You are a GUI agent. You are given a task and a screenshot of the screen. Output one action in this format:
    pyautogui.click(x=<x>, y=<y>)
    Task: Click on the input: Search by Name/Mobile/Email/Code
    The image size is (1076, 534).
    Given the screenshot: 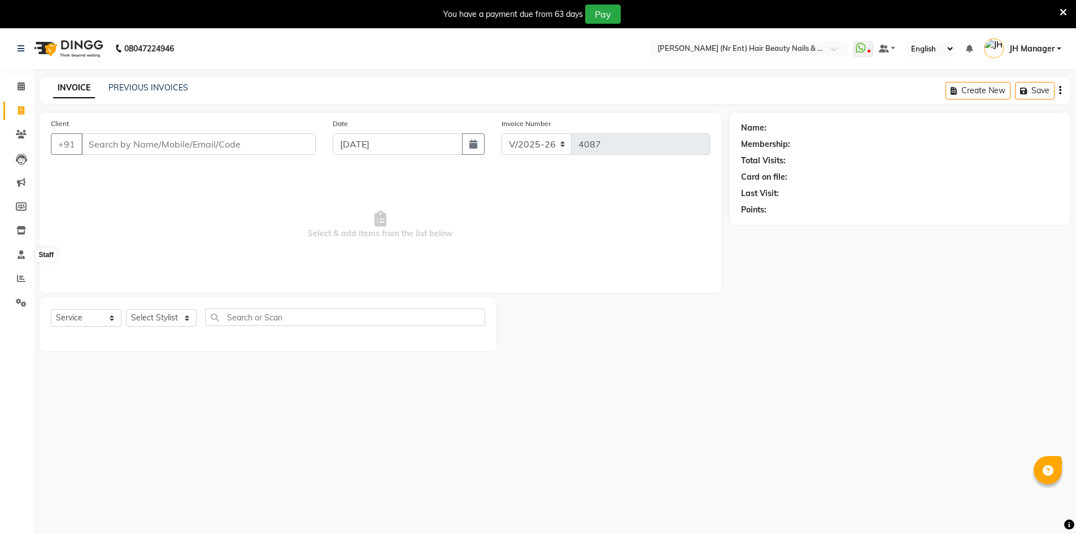 What is the action you would take?
    pyautogui.click(x=198, y=144)
    